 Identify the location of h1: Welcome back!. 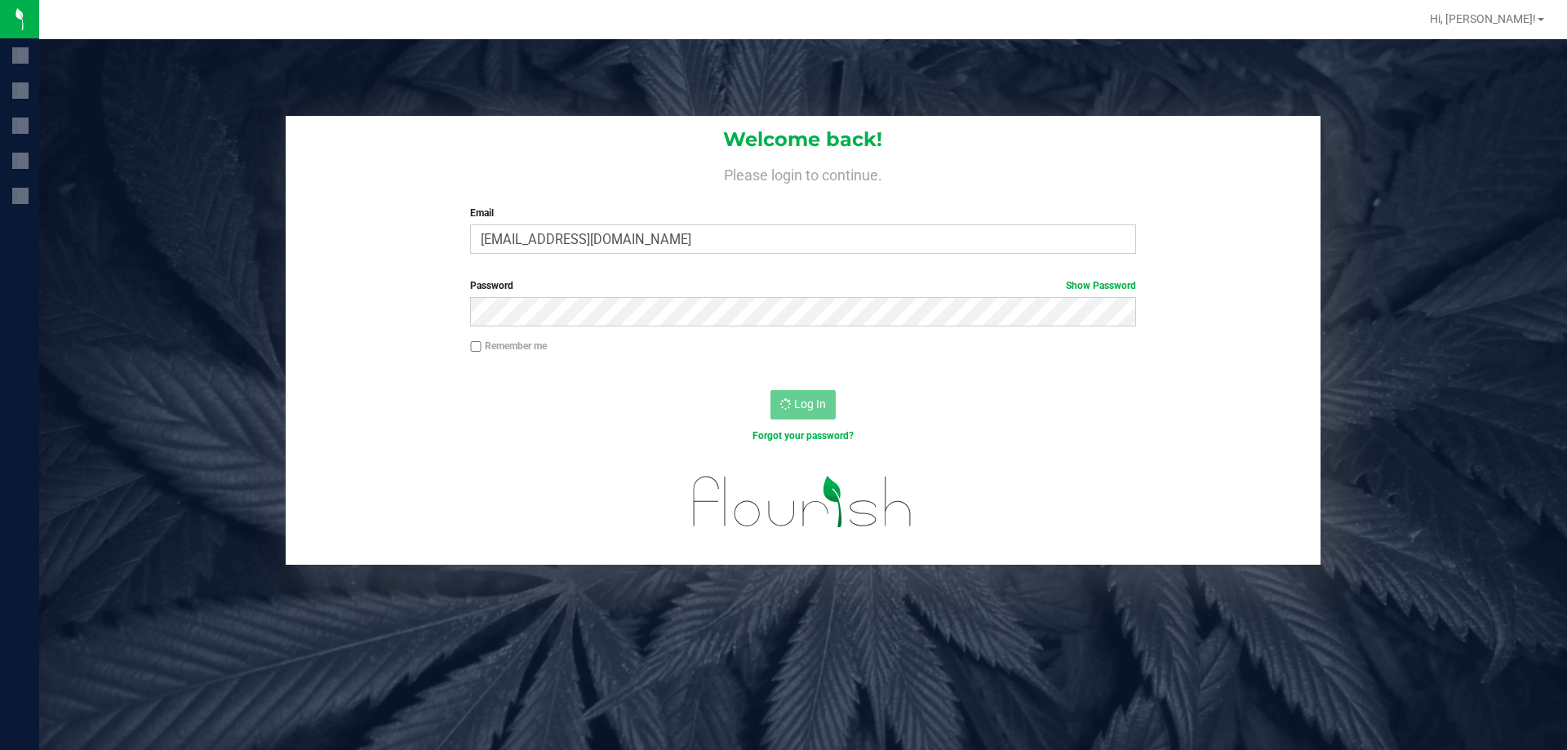
(803, 140).